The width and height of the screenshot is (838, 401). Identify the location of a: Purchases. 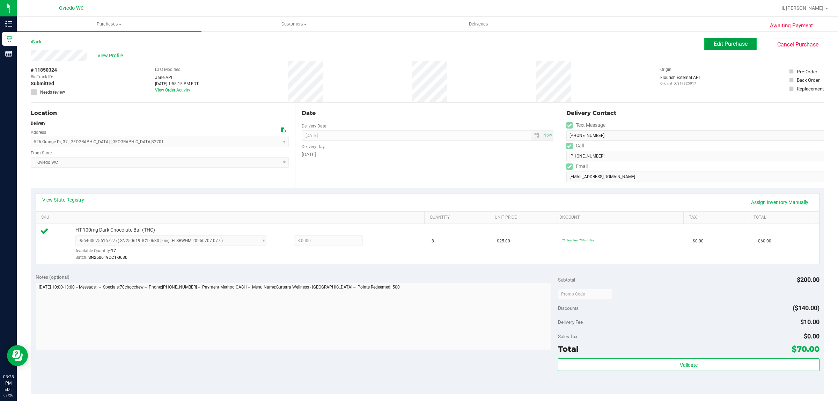
(109, 24).